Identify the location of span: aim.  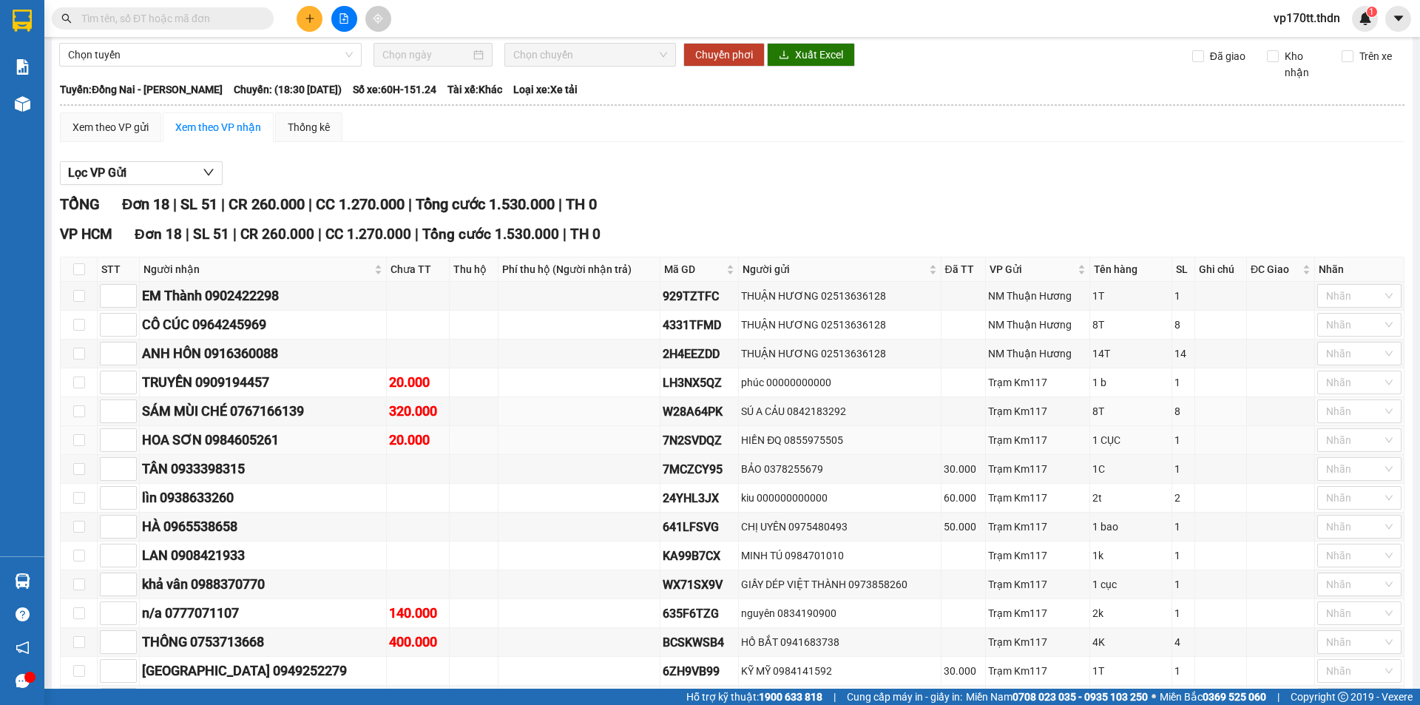
(378, 18).